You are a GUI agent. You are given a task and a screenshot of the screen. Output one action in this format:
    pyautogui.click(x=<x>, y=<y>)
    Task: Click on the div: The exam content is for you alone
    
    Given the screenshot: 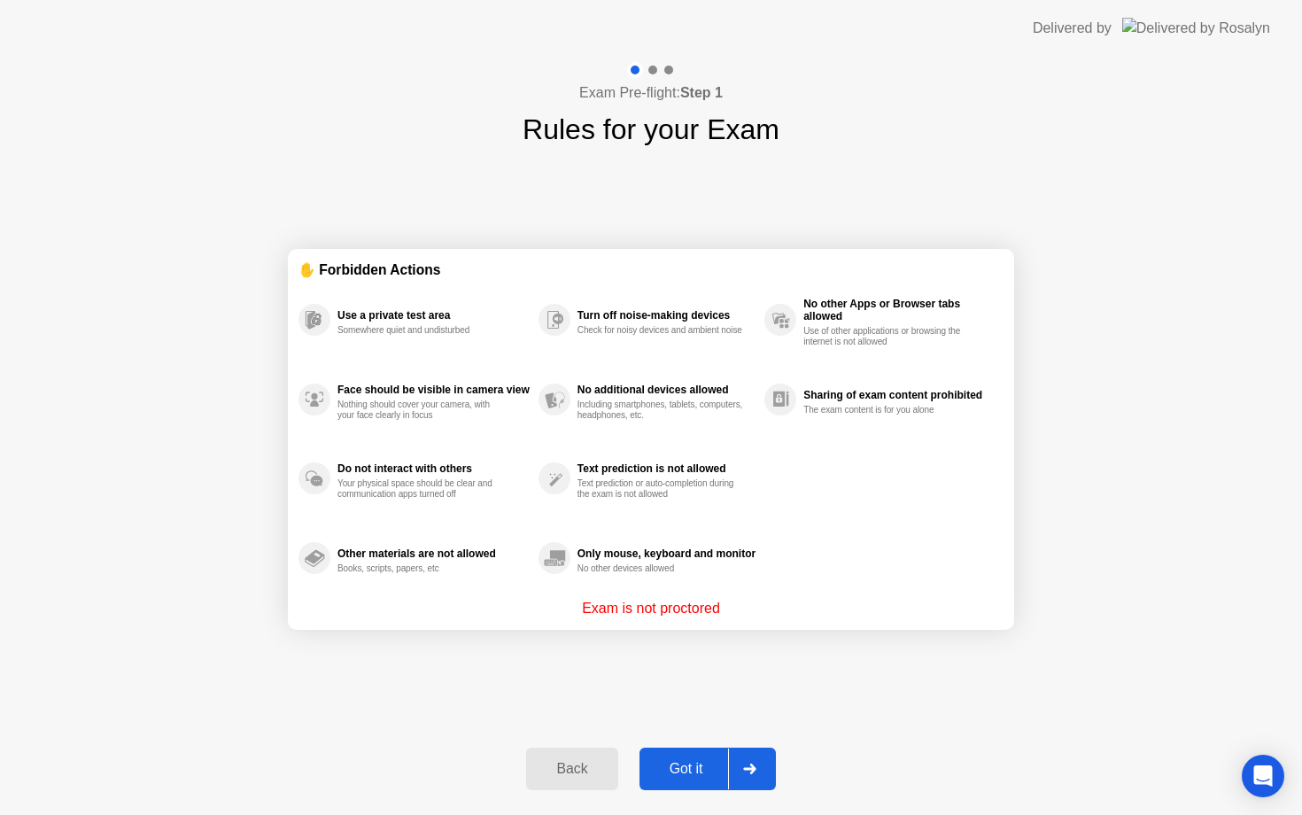 What is the action you would take?
    pyautogui.click(x=887, y=410)
    